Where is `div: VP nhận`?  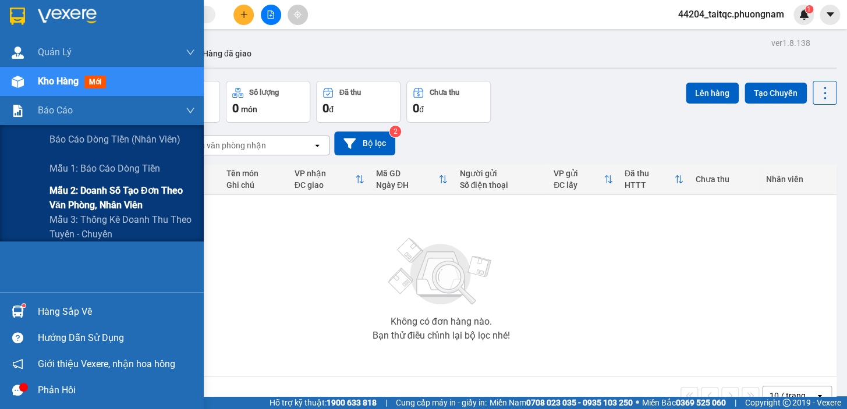 div: VP nhận is located at coordinates (324, 174).